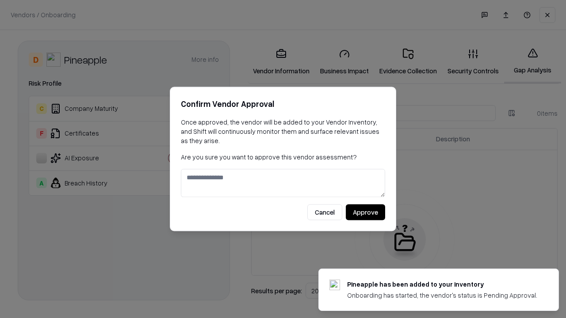  I want to click on p: Once approved, the vendor will be added to your Vendor Inventory, and Shift will continuously mon..., so click(283, 131).